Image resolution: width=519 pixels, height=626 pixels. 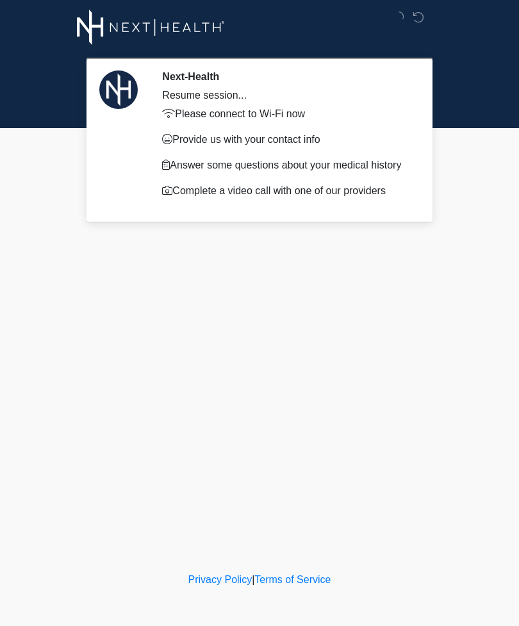 What do you see at coordinates (151, 27) in the screenshot?
I see `img: Next-Health Logo` at bounding box center [151, 27].